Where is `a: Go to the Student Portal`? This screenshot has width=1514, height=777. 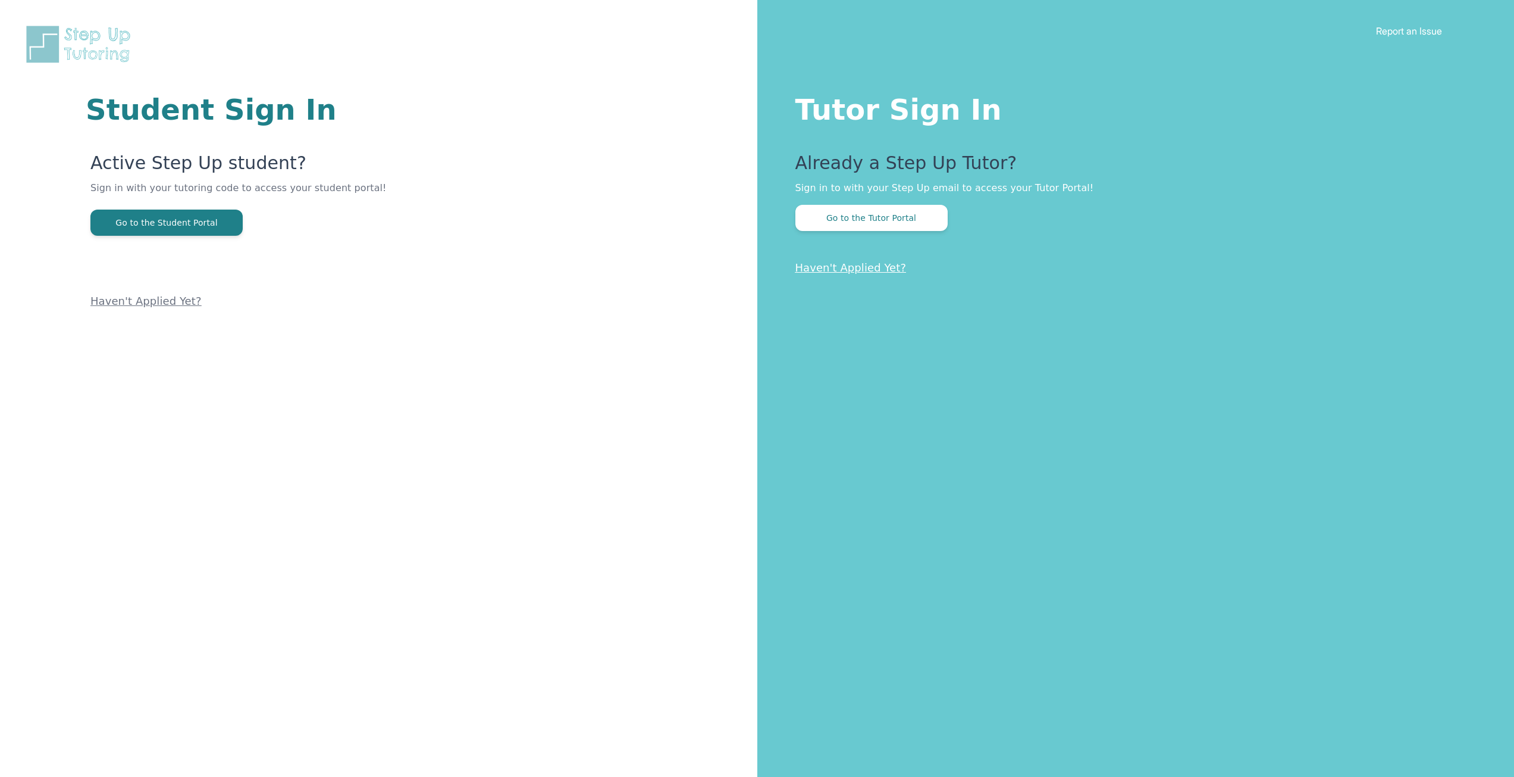 a: Go to the Student Portal is located at coordinates (167, 222).